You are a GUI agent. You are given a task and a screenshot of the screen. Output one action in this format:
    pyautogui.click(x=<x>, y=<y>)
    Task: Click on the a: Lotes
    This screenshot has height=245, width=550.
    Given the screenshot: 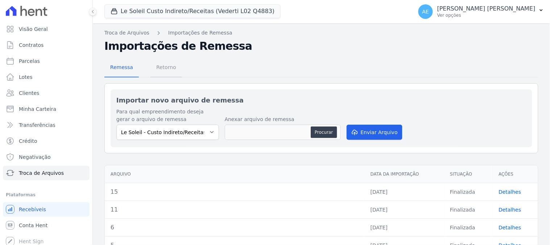 What is the action you would take?
    pyautogui.click(x=46, y=77)
    